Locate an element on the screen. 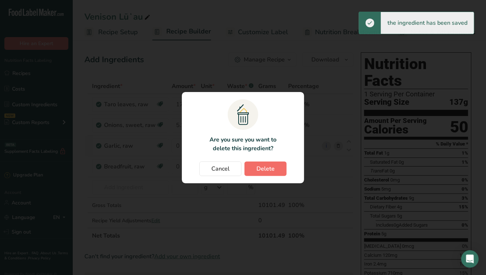 This screenshot has height=275, width=486. p: Are you sure you want to delete this ingredient? is located at coordinates (243, 144).